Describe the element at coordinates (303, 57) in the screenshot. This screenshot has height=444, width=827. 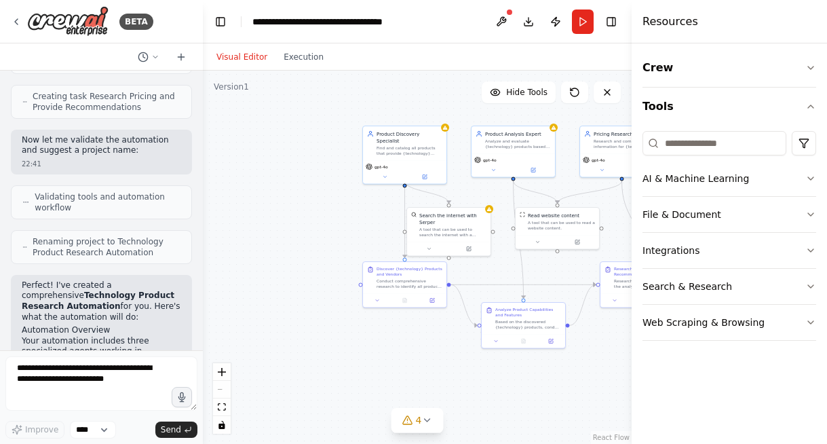
I see `button: Execution` at that location.